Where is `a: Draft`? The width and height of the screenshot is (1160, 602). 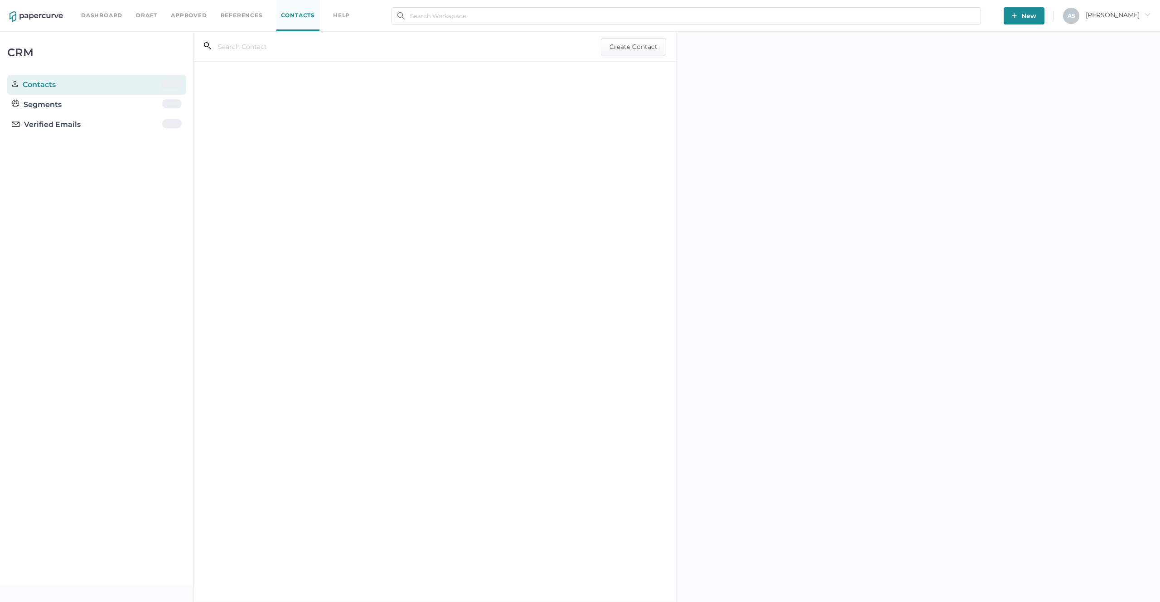
a: Draft is located at coordinates (146, 15).